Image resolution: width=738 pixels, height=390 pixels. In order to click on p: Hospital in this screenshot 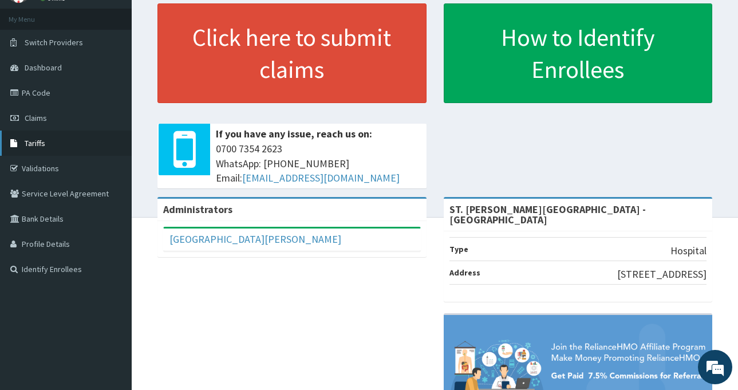, I will do `click(688, 251)`.